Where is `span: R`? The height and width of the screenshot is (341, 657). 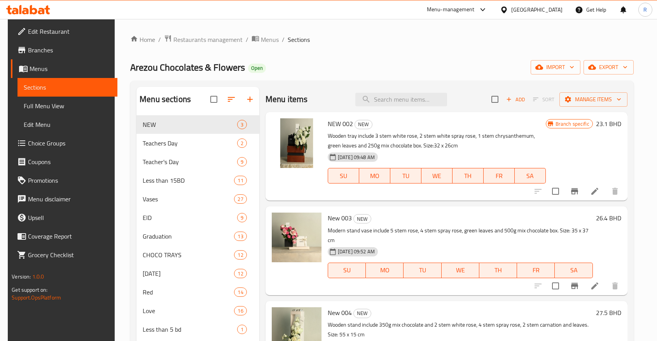
span: R is located at coordinates (644, 10).